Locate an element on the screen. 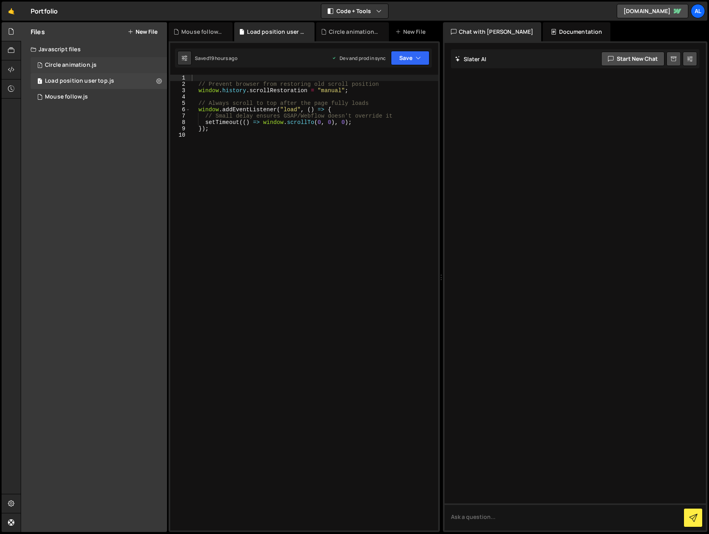 This screenshot has width=709, height=534. div: 6 is located at coordinates (180, 110).